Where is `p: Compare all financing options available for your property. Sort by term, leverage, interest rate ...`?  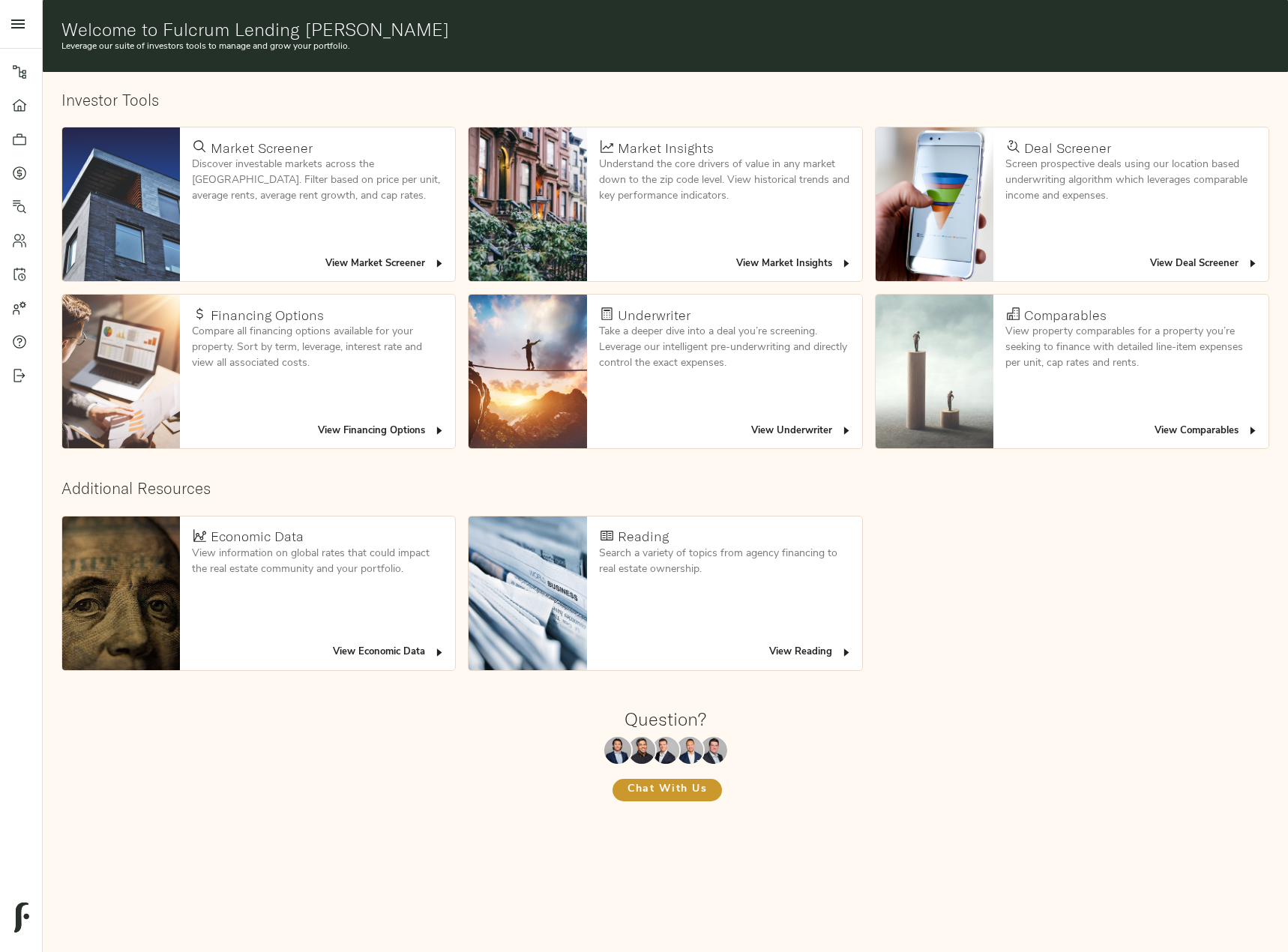
p: Compare all financing options available for your property. Sort by term, leverage, interest rate ... is located at coordinates (317, 347).